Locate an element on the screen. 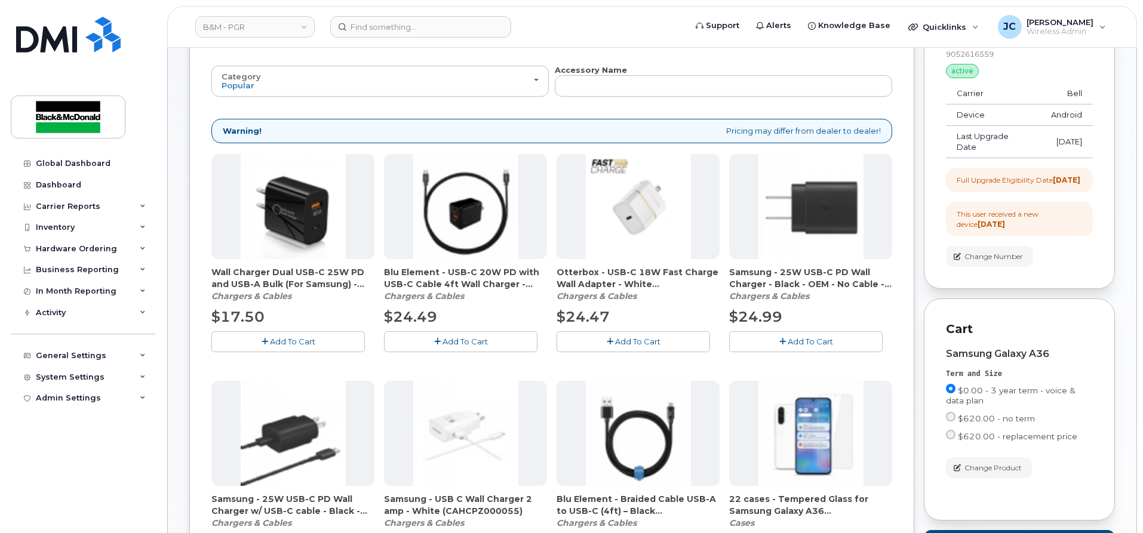 The image size is (1143, 533). img: accessory36708.JPG is located at coordinates (811, 207).